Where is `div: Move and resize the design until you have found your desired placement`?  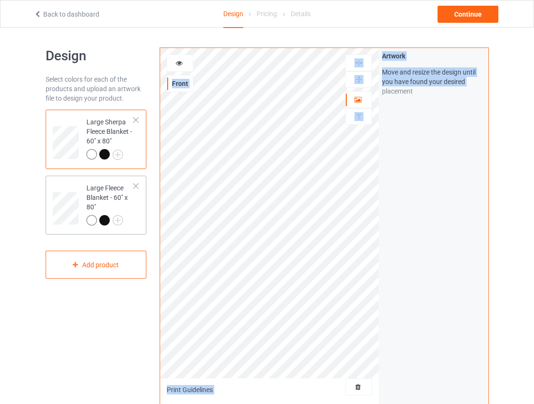
div: Move and resize the design until you have found your desired placement is located at coordinates (433, 82).